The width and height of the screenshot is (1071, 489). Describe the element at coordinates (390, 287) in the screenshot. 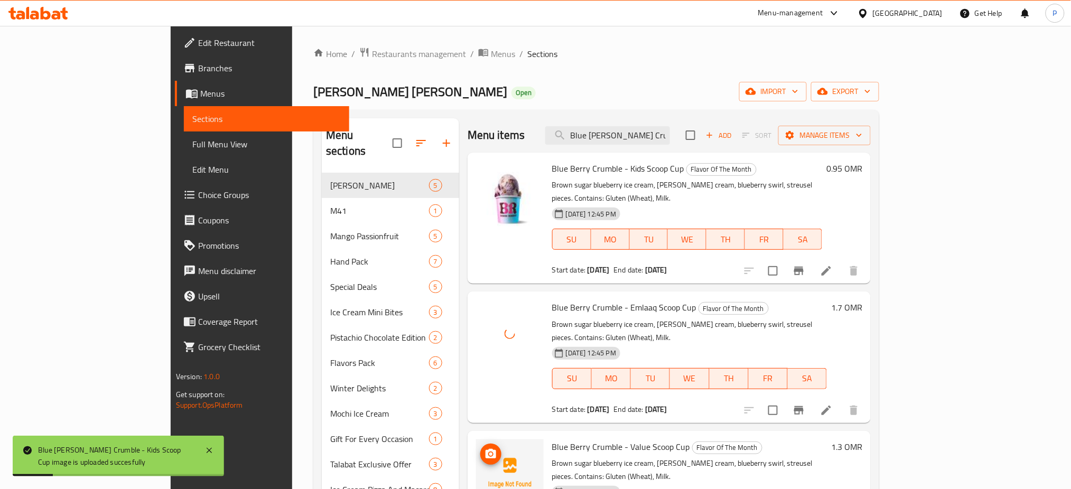

I see `div: Special Deals5` at that location.